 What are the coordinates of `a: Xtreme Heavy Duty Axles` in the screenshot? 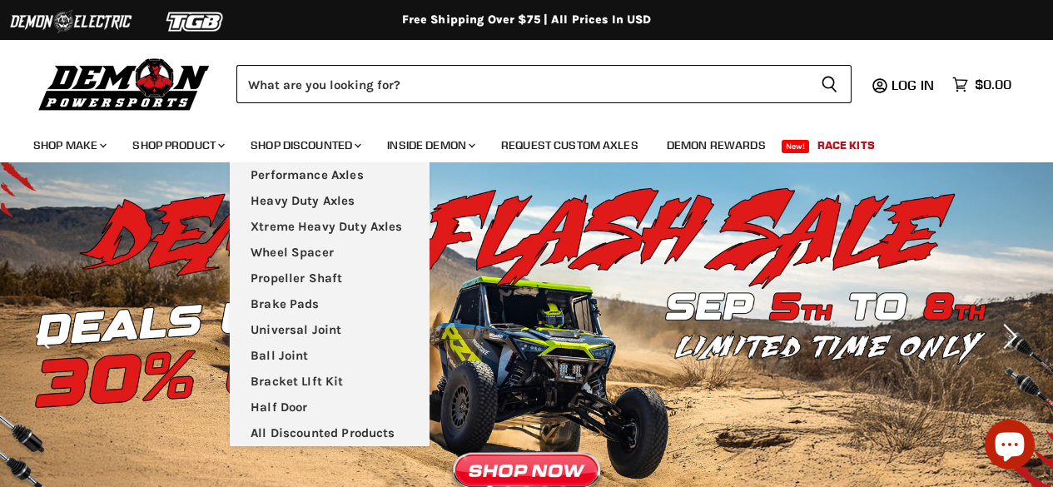 It's located at (330, 226).